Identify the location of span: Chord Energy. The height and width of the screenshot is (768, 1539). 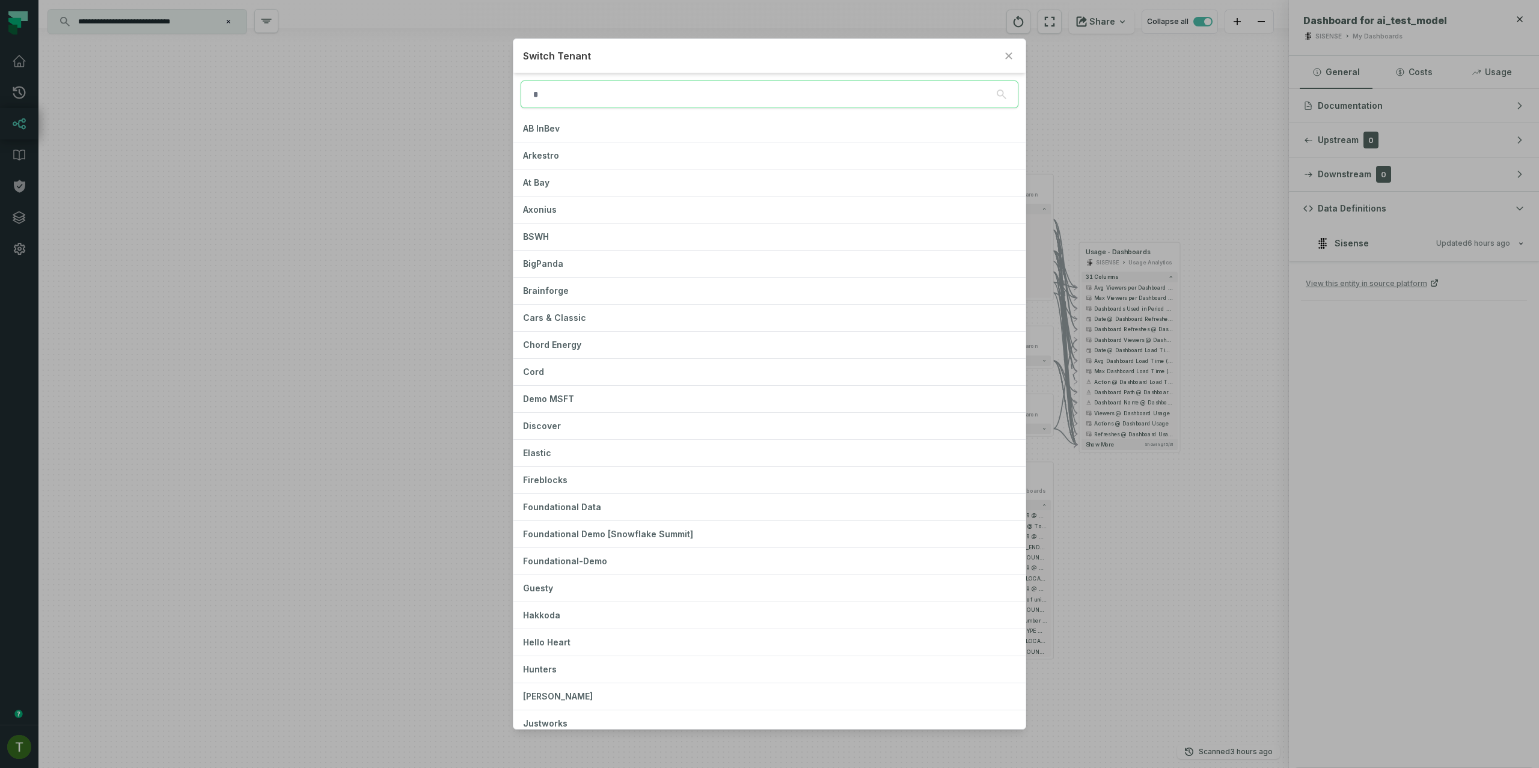
(552, 345).